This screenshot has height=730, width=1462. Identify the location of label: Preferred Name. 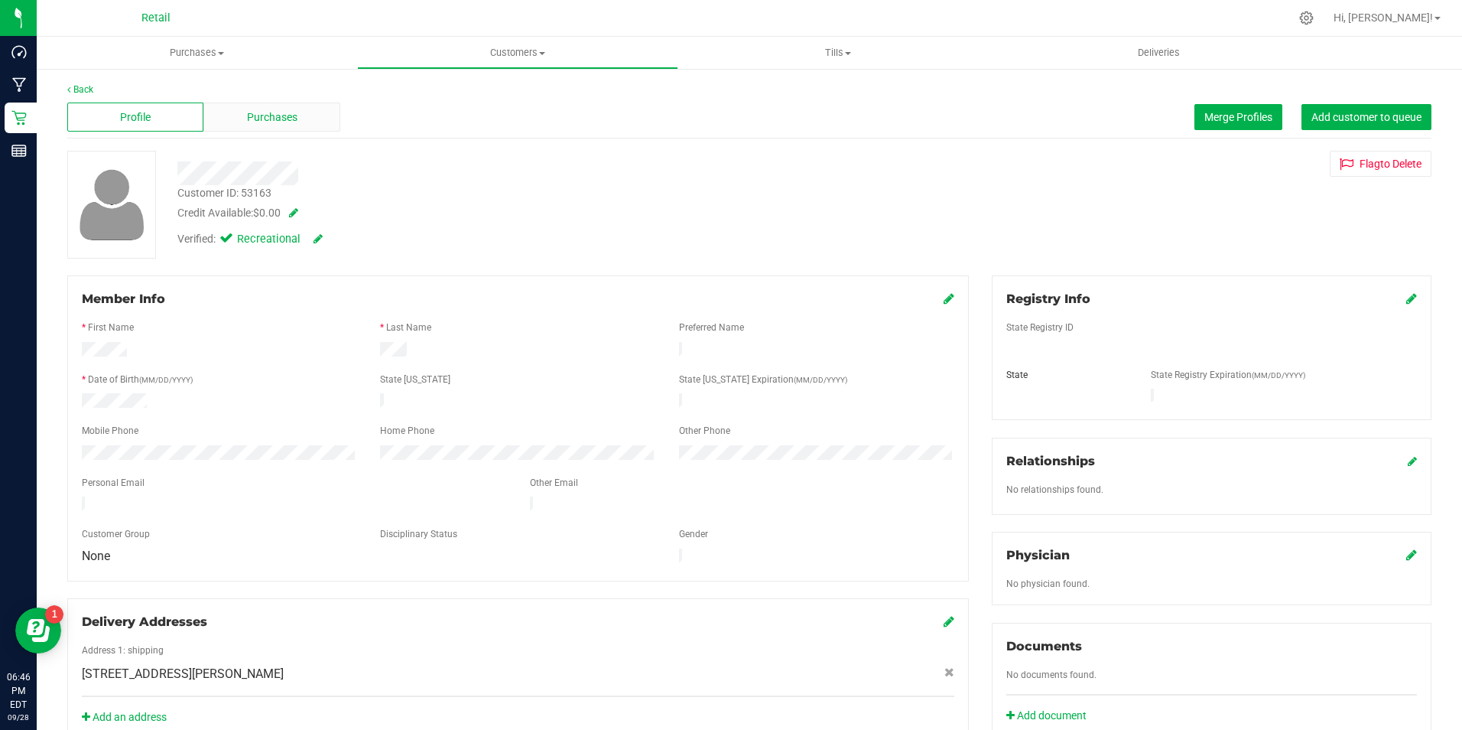
(711, 327).